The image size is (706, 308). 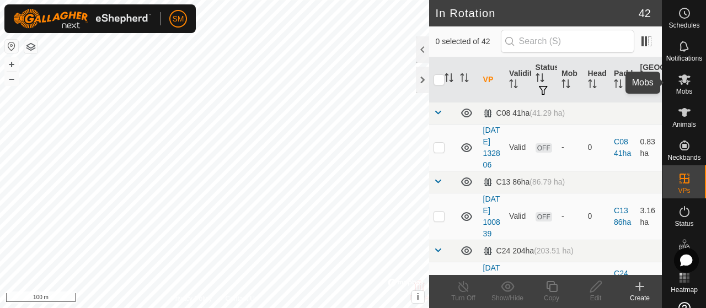 I want to click on img: Gallagher Logo, so click(x=82, y=19).